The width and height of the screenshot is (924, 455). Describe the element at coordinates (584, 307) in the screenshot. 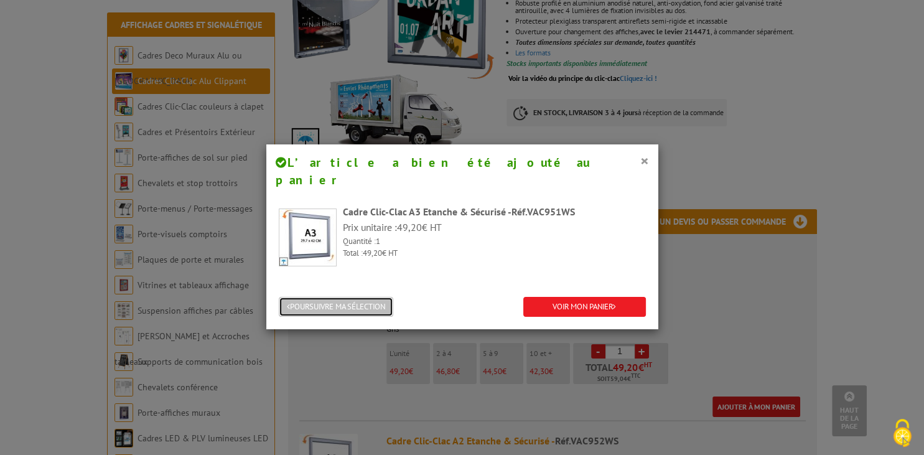

I see `a: VOIR MON PANIER` at that location.